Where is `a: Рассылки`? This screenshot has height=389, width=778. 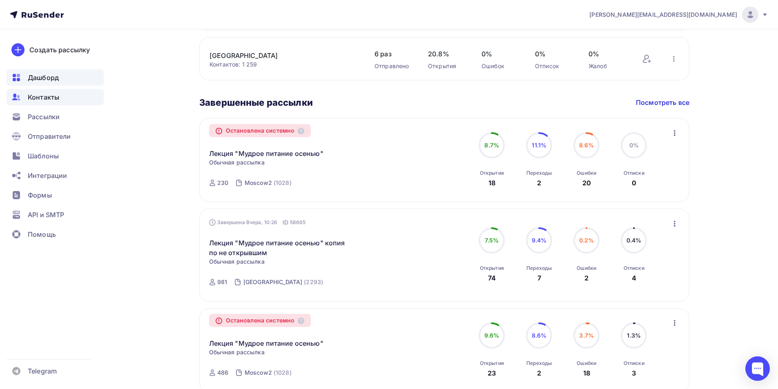 a: Рассылки is located at coordinates (55, 117).